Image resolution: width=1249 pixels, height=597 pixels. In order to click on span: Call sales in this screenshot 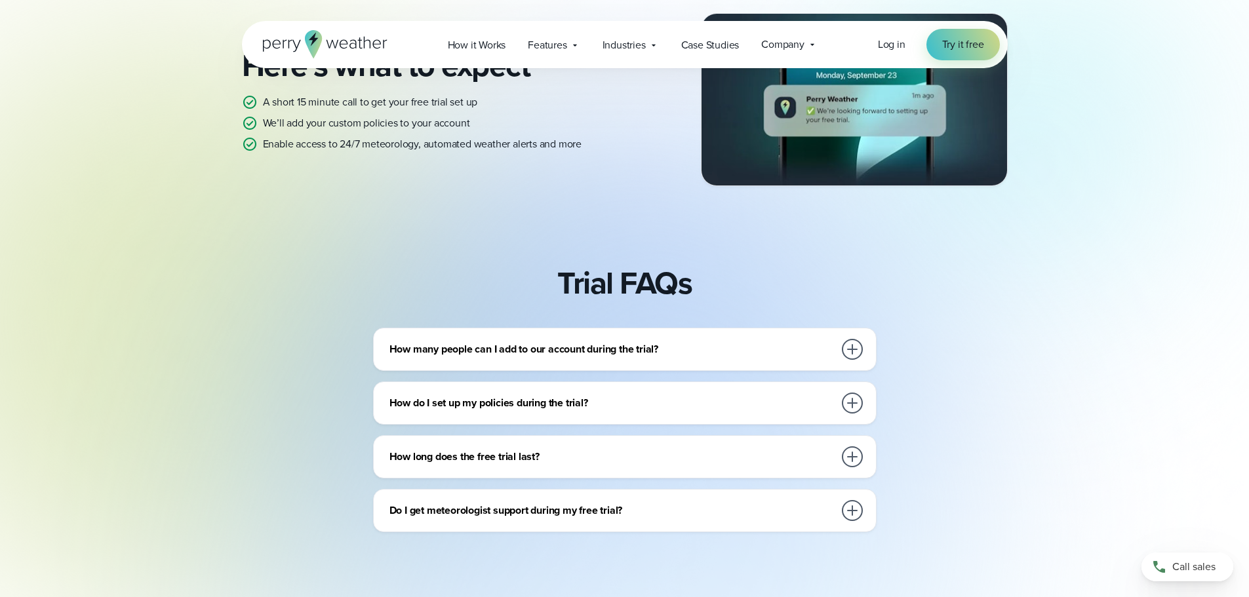, I will do `click(1193, 567)`.